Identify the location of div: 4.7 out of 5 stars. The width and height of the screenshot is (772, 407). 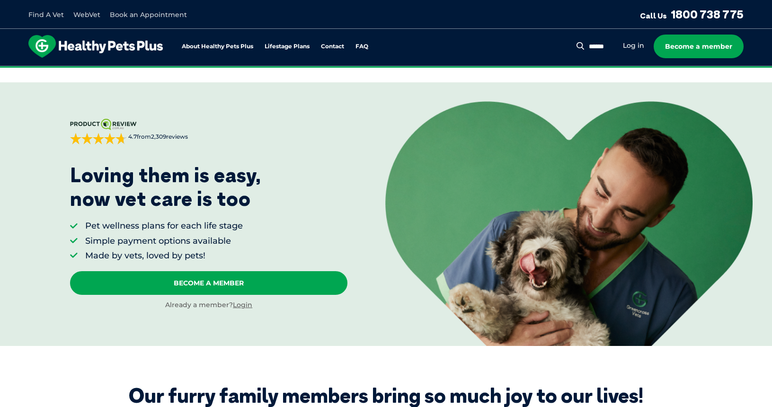
(98, 139).